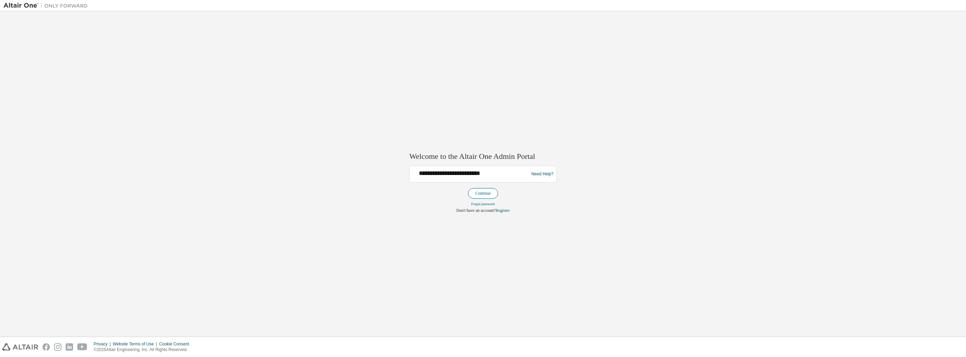 This screenshot has width=966, height=357. I want to click on p: © 2025 Altair Engineering, Inc. All Rights Reserved., so click(144, 350).